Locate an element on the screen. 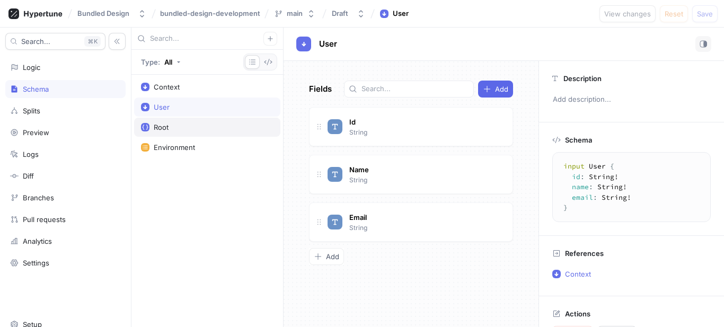  div: Diff is located at coordinates (28, 176).